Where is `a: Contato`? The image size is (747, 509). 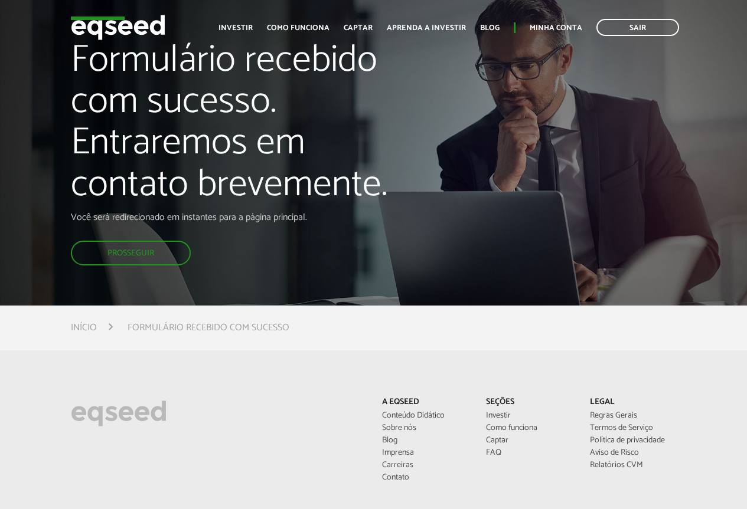
a: Contato is located at coordinates (425, 478).